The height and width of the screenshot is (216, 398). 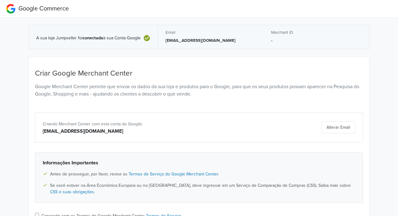 I want to click on p: Google Merchant Center permite que enviar os dados da sua loja e produtos para o Google, para que..., so click(x=199, y=90).